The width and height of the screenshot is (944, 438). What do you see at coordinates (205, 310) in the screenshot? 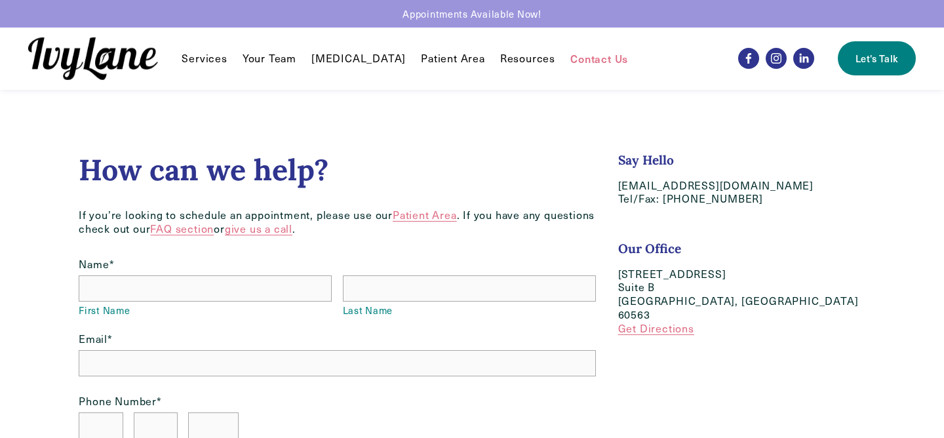
I see `span: First Name` at bounding box center [205, 310].